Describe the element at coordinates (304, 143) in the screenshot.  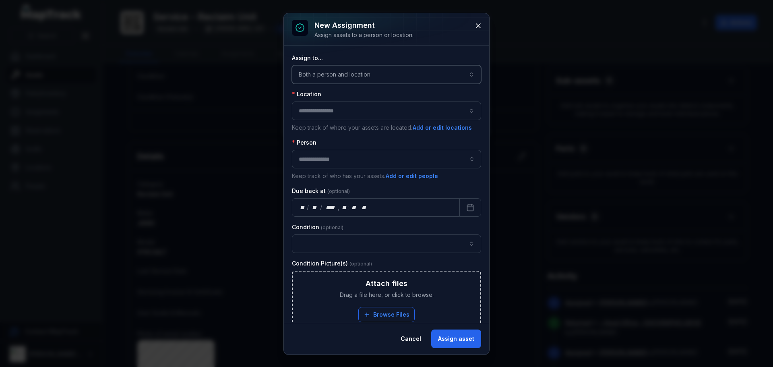
I see `label: Person` at that location.